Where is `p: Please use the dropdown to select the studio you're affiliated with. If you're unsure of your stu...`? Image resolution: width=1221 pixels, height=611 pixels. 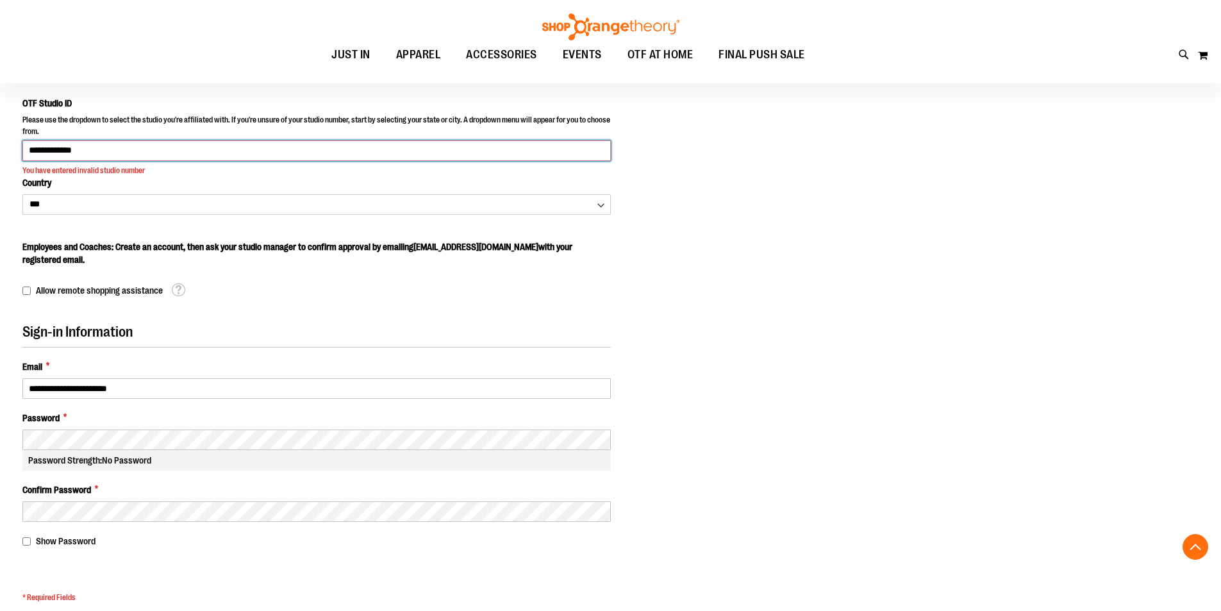 p: Please use the dropdown to select the studio you're affiliated with. If you're unsure of your stu... is located at coordinates (317, 127).